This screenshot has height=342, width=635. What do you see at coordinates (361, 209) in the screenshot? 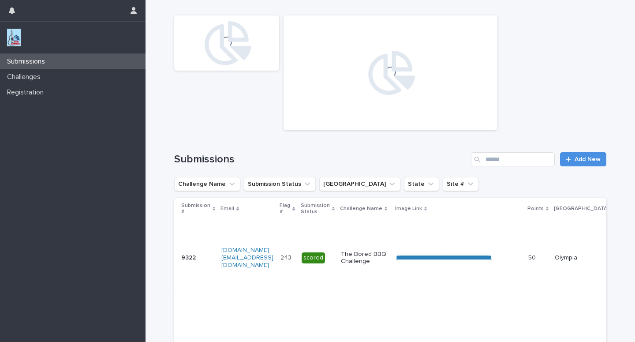
I see `p: Challenge Name` at bounding box center [361, 209].